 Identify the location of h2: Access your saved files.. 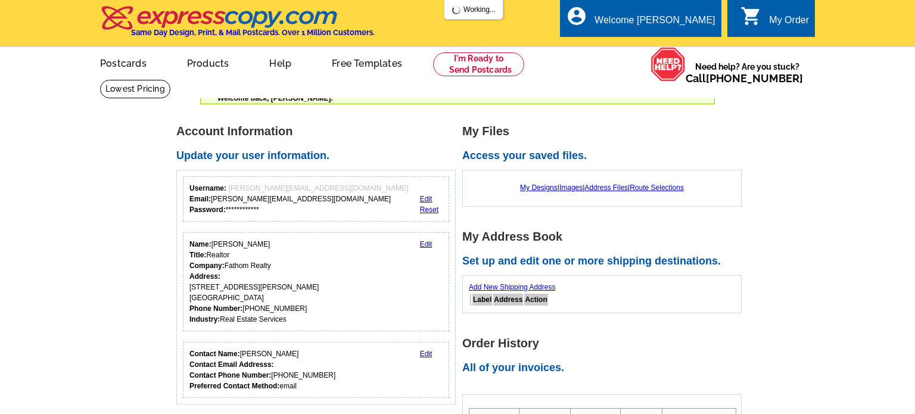
(605, 156).